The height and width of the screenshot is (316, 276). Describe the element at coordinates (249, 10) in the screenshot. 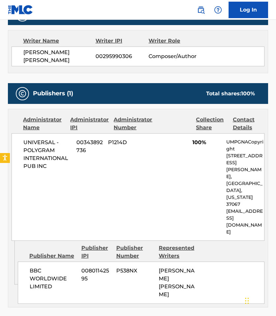

I see `a: Log In` at that location.